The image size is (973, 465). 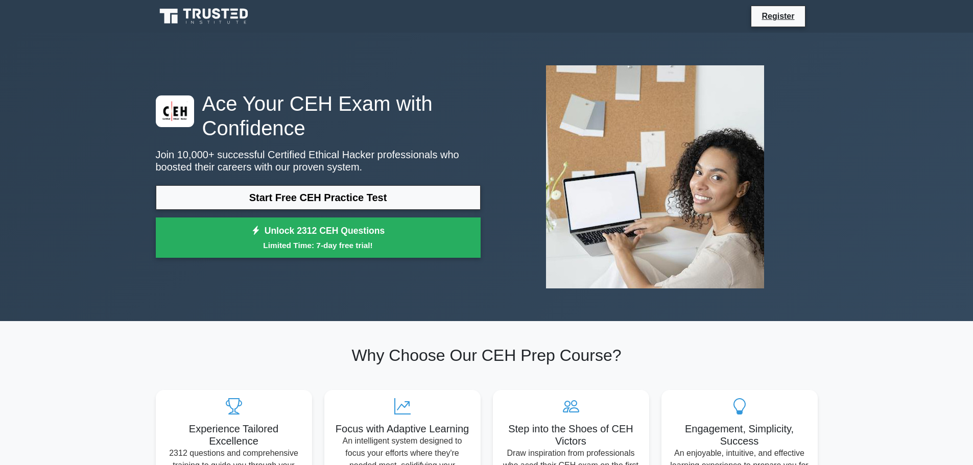 I want to click on small: Limited Time: 7-day free trial!, so click(x=318, y=245).